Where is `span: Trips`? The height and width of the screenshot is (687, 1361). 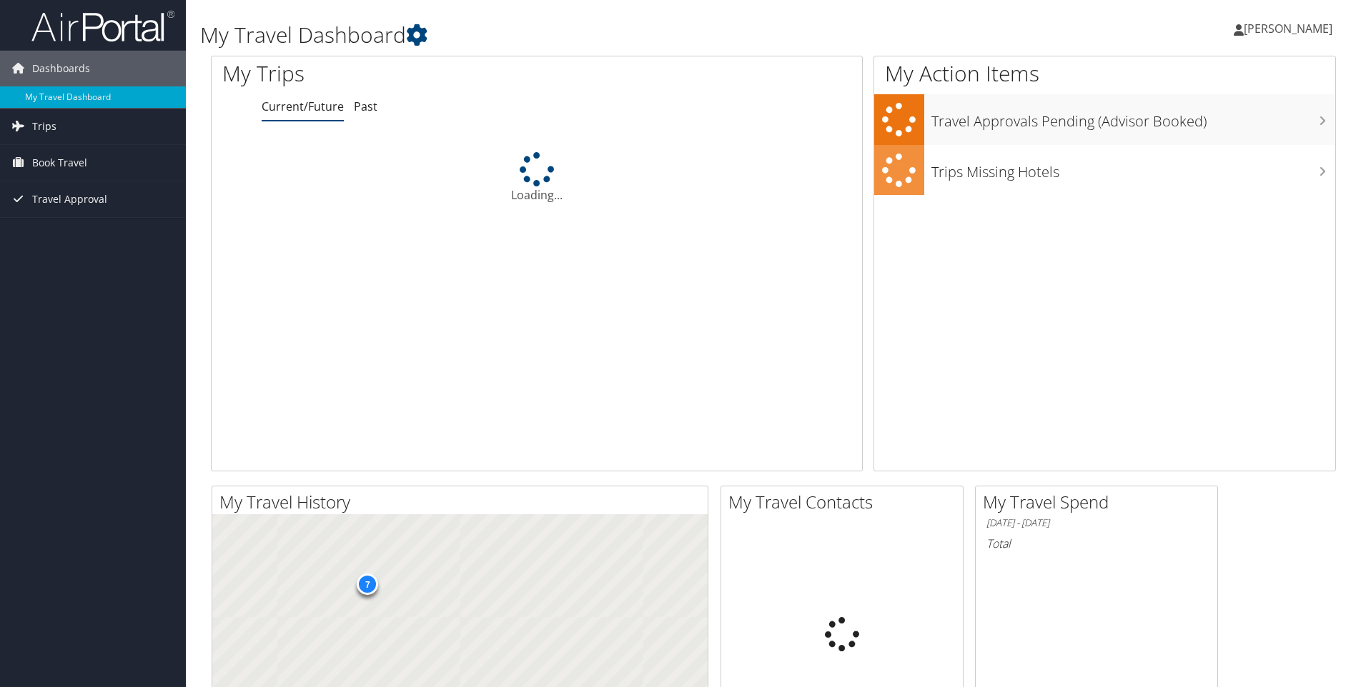
span: Trips is located at coordinates (44, 126).